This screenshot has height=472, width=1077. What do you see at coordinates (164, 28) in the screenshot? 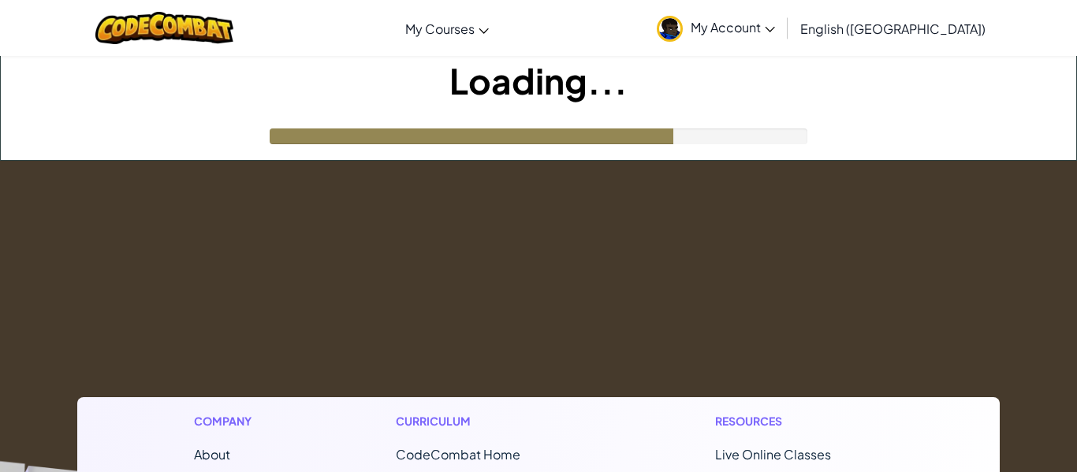
I see `a: CodeCombat logo` at bounding box center [164, 28].